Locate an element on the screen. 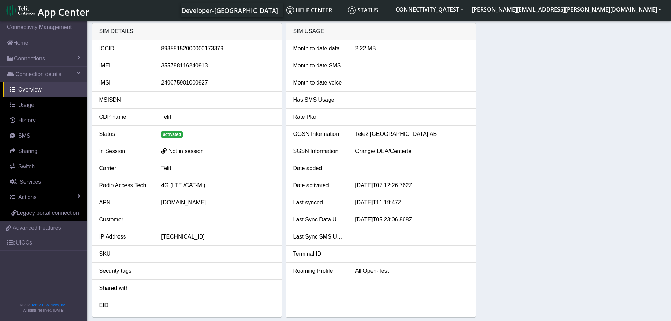 This screenshot has height=321, width=671. div: Radio Access Tech is located at coordinates (125, 186).